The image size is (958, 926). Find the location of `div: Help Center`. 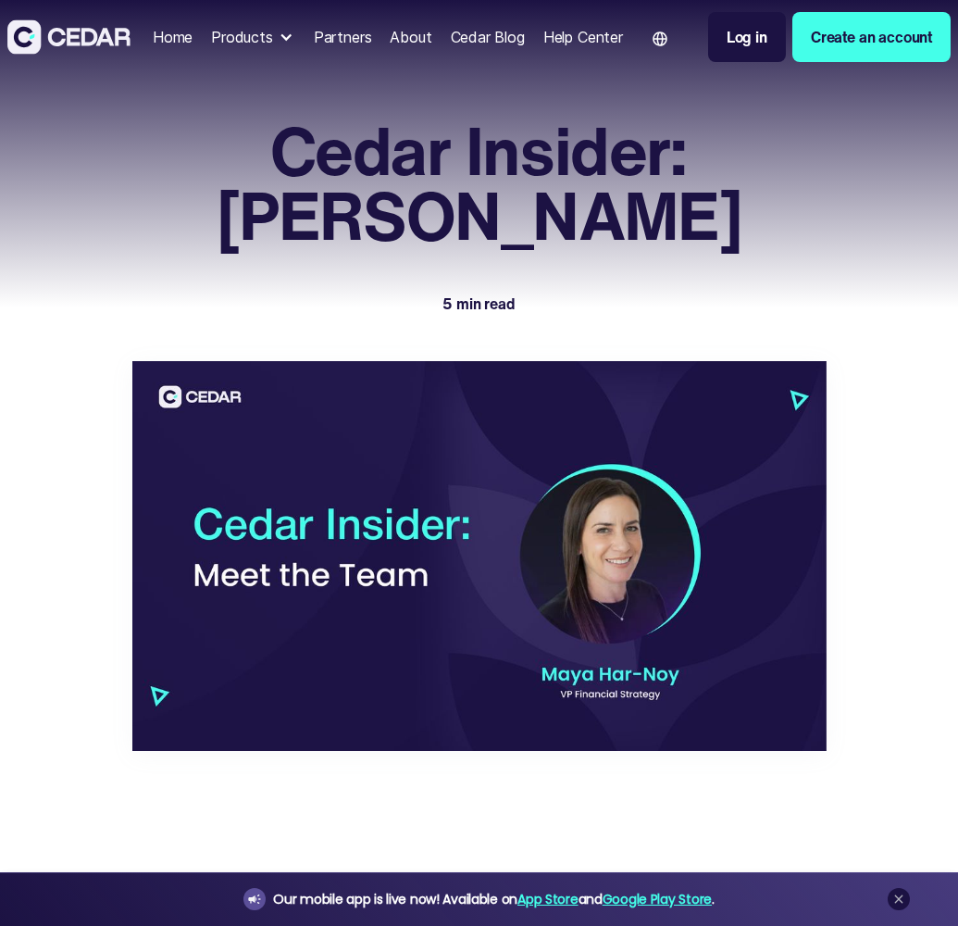

div: Help Center is located at coordinates (583, 37).